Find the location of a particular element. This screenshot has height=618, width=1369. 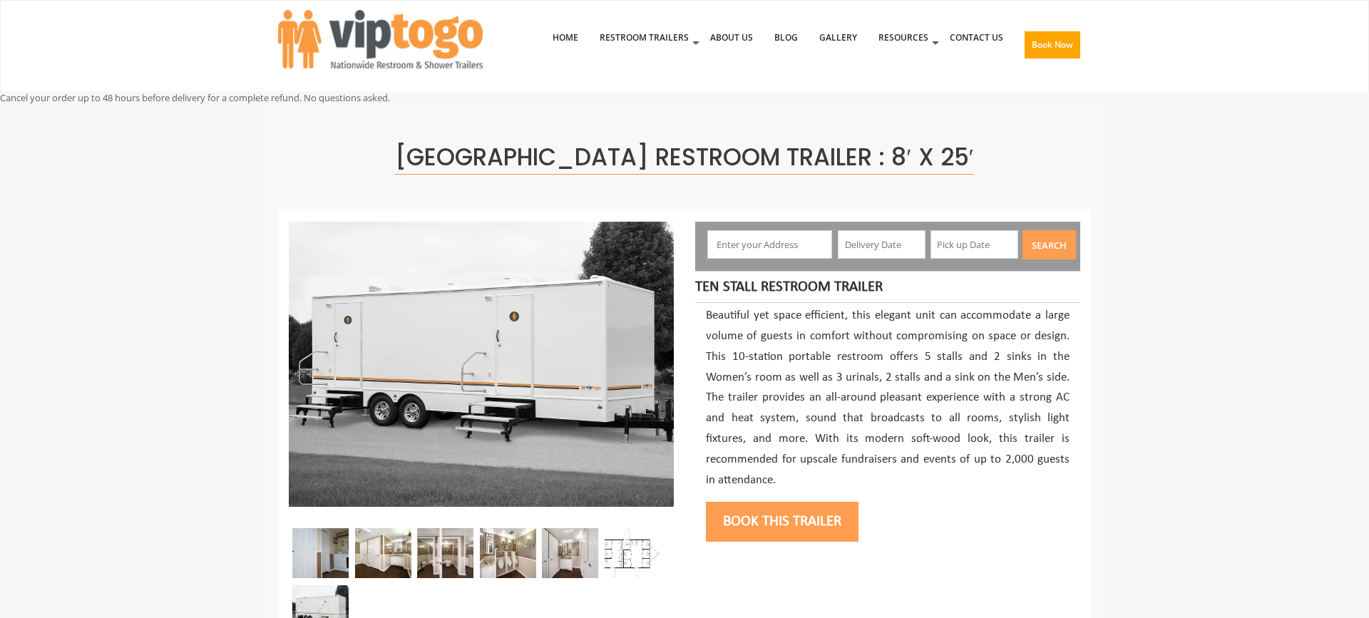

a: Resources is located at coordinates (903, 38).